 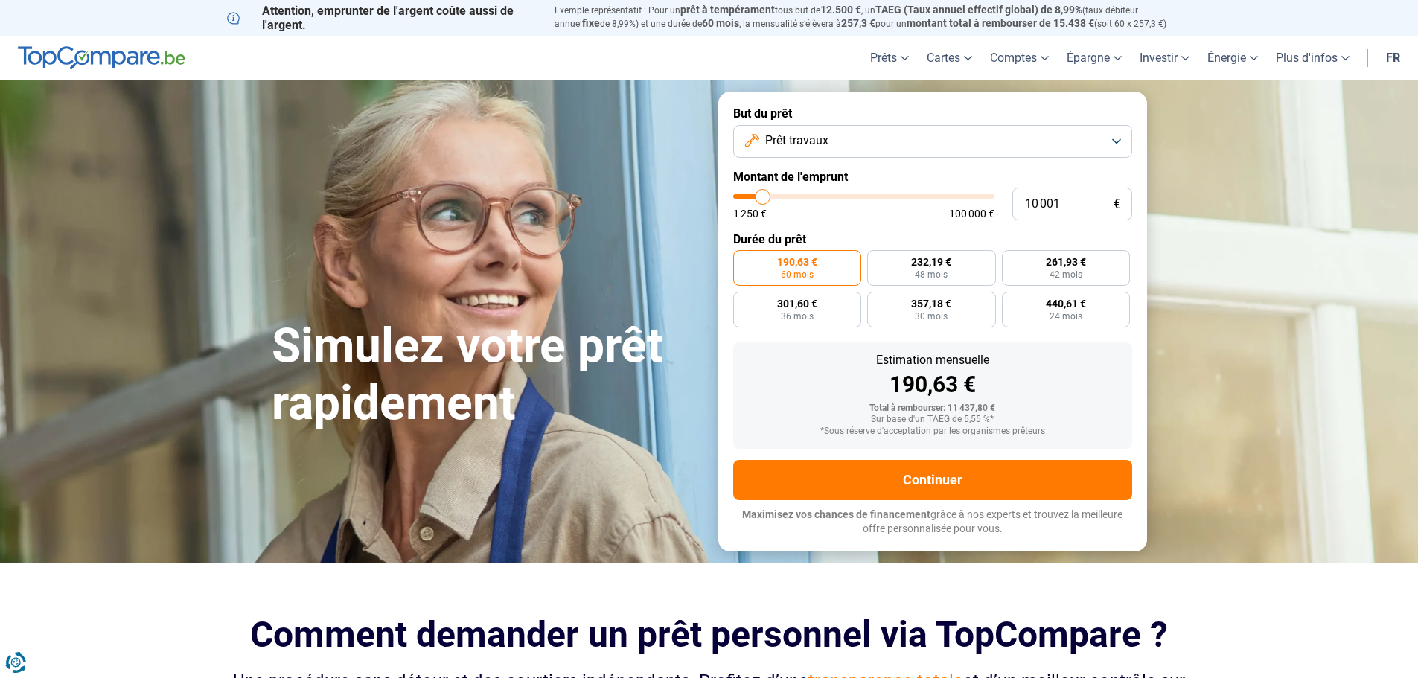 What do you see at coordinates (1000, 23) in the screenshot?
I see `span: montant total à rembourser de 15.438 €` at bounding box center [1000, 23].